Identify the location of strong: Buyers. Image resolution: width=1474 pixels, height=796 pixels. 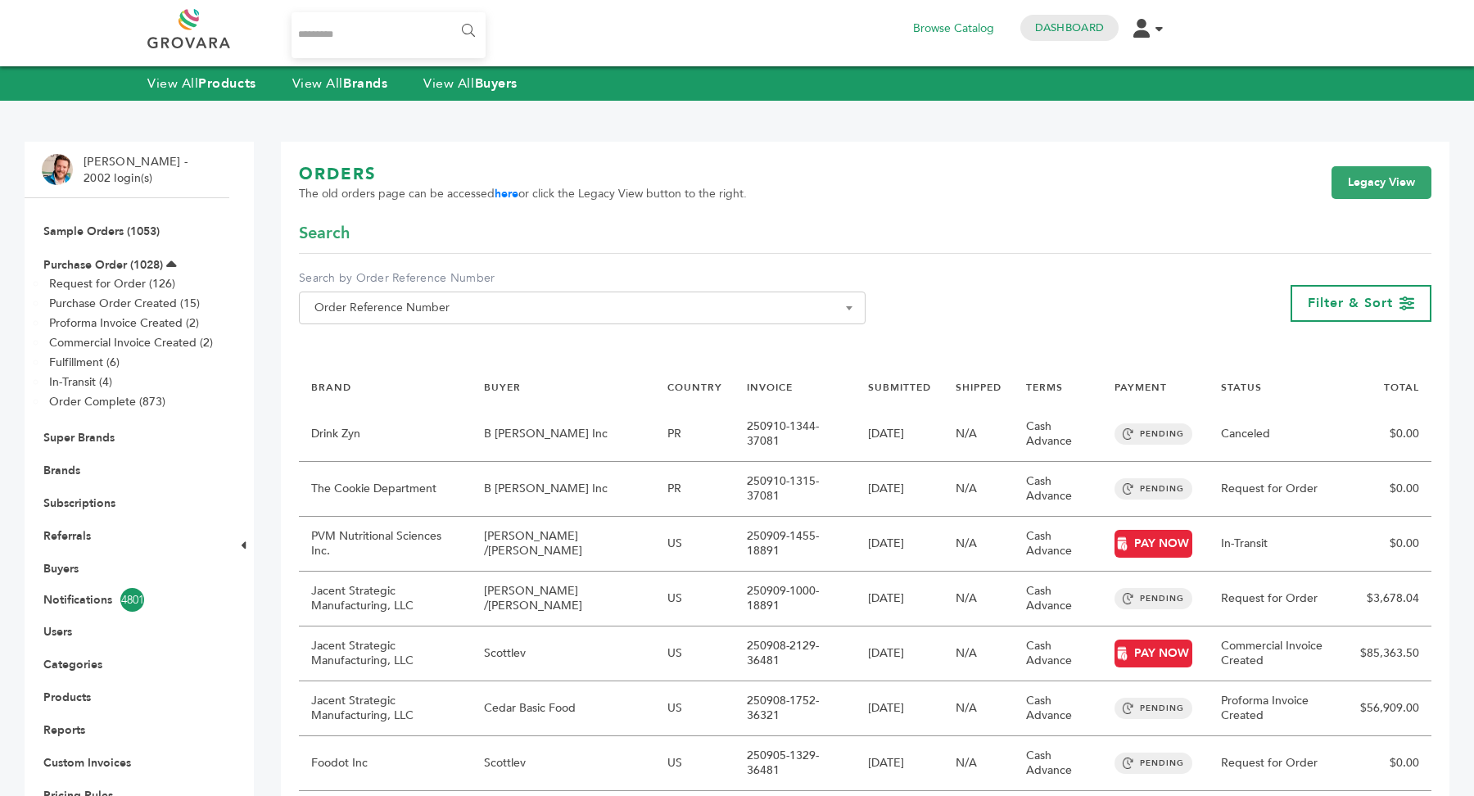
(496, 84).